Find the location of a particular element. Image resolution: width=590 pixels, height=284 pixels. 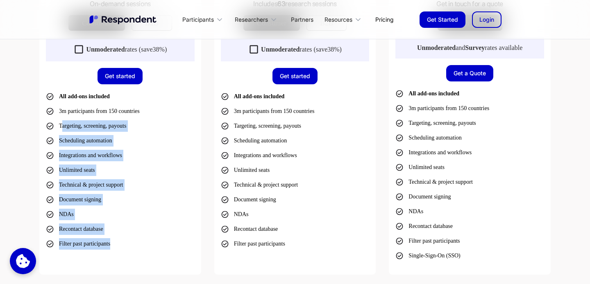

a: home is located at coordinates (123, 20).